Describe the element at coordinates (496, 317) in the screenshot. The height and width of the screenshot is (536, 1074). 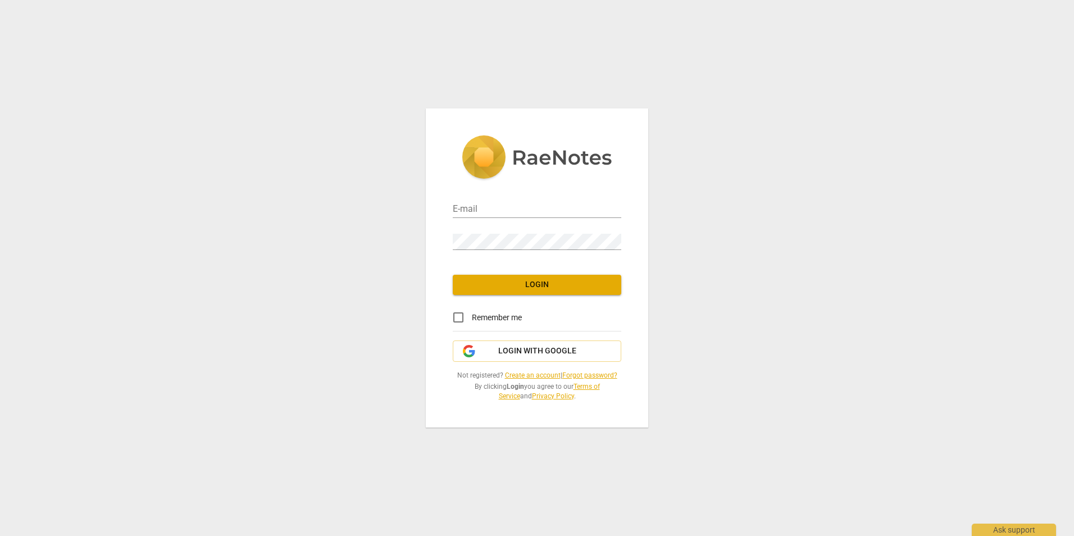
I see `span: Remember me` at that location.